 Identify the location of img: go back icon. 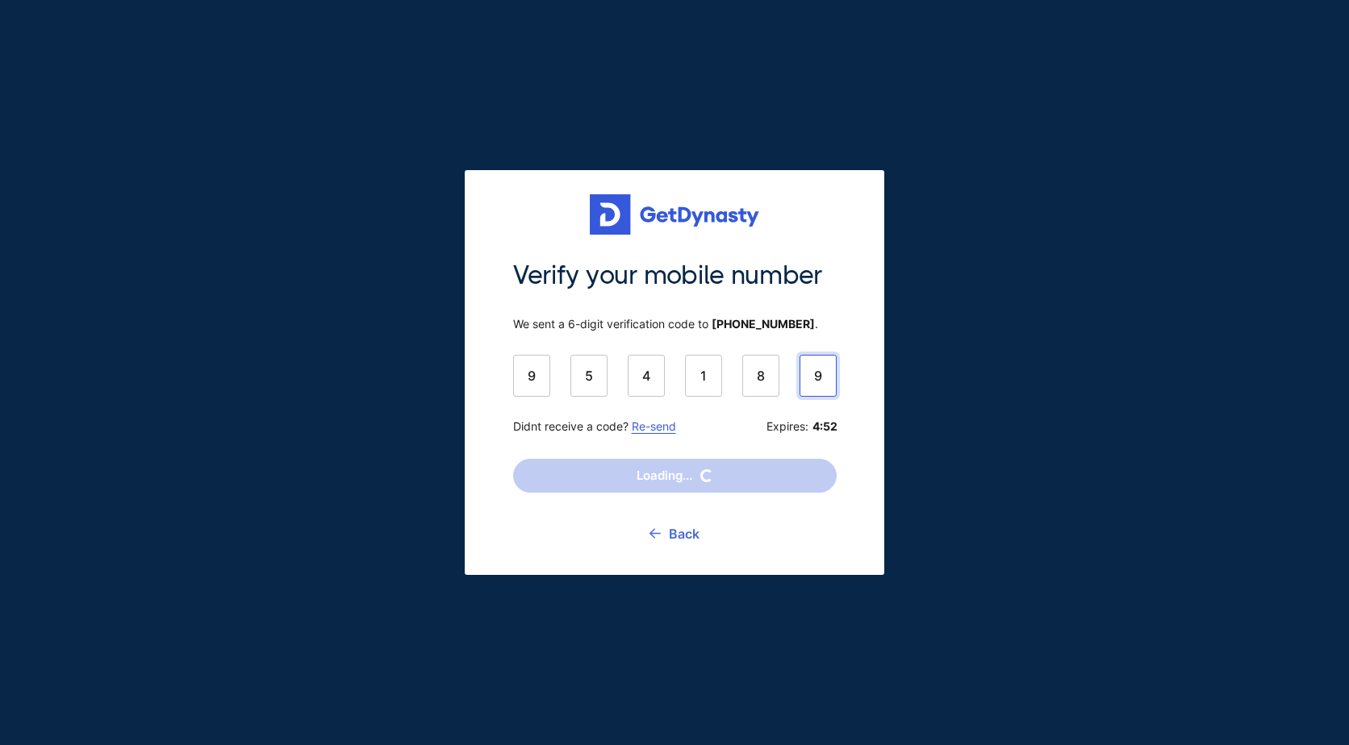
(655, 533).